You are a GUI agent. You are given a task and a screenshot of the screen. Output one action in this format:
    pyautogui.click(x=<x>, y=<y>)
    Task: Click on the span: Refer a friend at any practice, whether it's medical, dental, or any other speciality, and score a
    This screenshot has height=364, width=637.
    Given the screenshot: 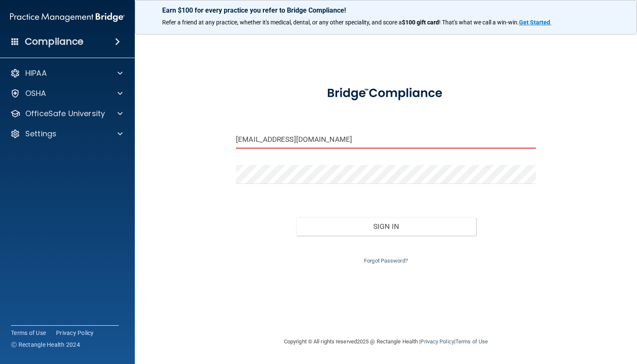 What is the action you would take?
    pyautogui.click(x=282, y=22)
    